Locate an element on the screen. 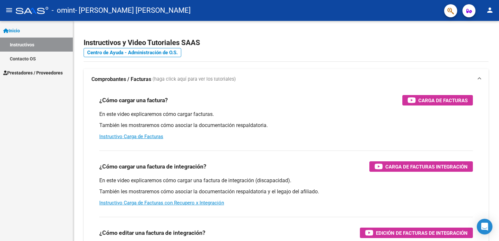  button: Carga de Facturas is located at coordinates (438, 100).